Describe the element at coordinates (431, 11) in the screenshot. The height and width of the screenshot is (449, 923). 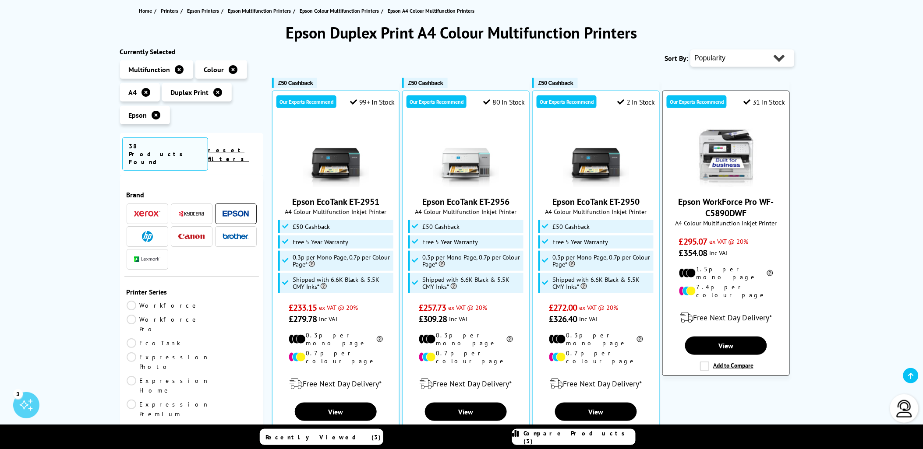
I see `span: Epson A4 Colour Multifunction Printers` at that location.